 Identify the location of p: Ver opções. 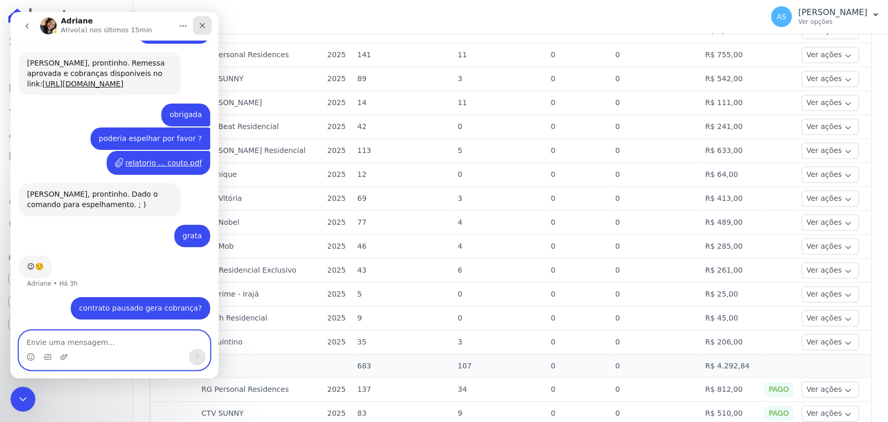
(832, 22).